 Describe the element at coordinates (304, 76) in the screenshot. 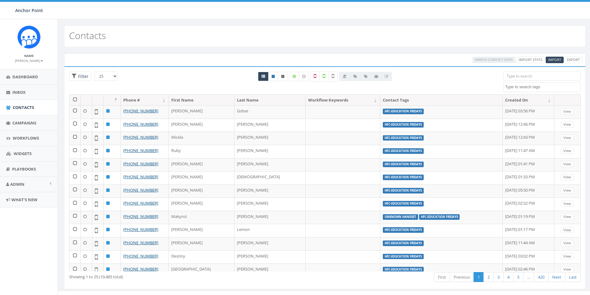

I see `label: Data not Enriched` at that location.